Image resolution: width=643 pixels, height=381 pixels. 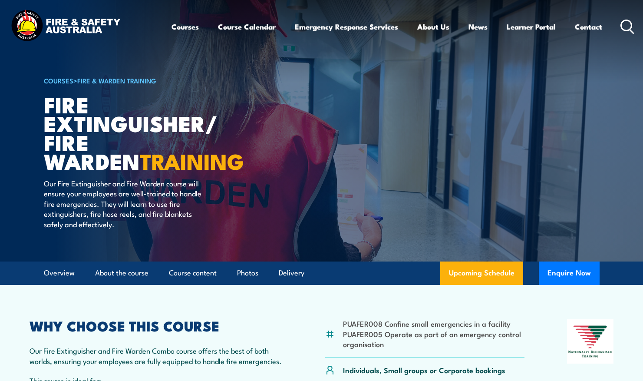 I want to click on a: News, so click(x=478, y=26).